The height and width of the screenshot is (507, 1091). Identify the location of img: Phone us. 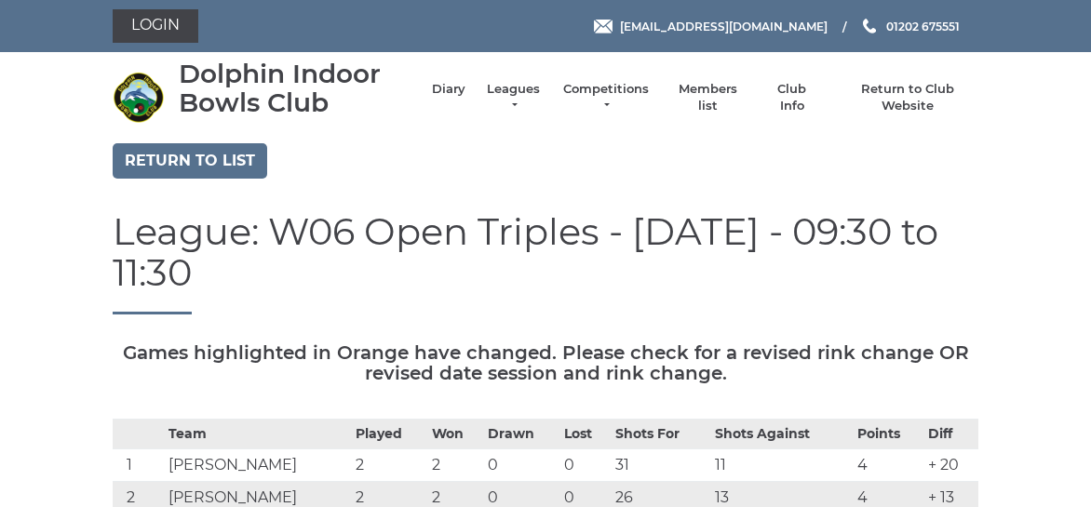
(869, 26).